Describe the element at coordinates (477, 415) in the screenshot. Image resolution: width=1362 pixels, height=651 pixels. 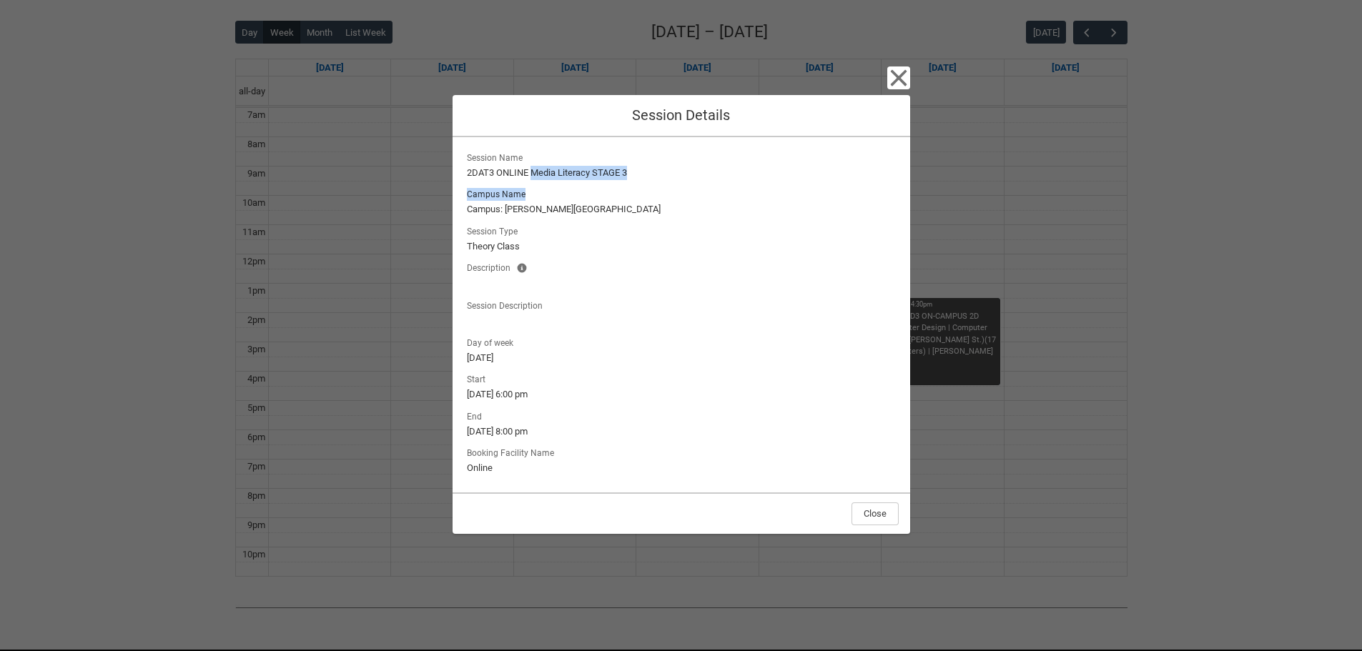
I see `span: End` at that location.